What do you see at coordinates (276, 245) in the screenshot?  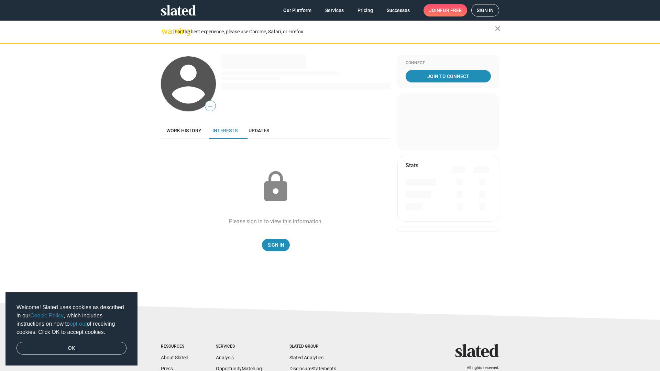 I see `a: Sign In` at bounding box center [276, 245].